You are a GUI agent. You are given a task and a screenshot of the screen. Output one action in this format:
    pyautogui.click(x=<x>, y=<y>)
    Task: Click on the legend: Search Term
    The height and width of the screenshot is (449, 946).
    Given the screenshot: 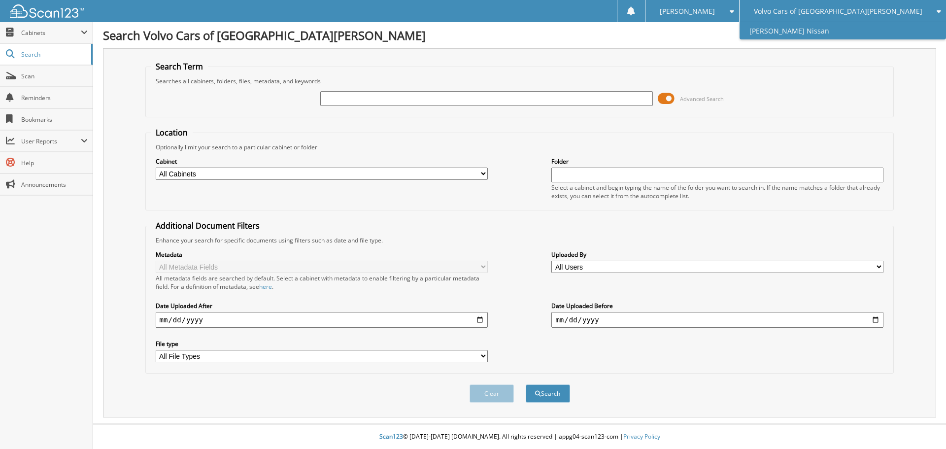 What is the action you would take?
    pyautogui.click(x=179, y=67)
    